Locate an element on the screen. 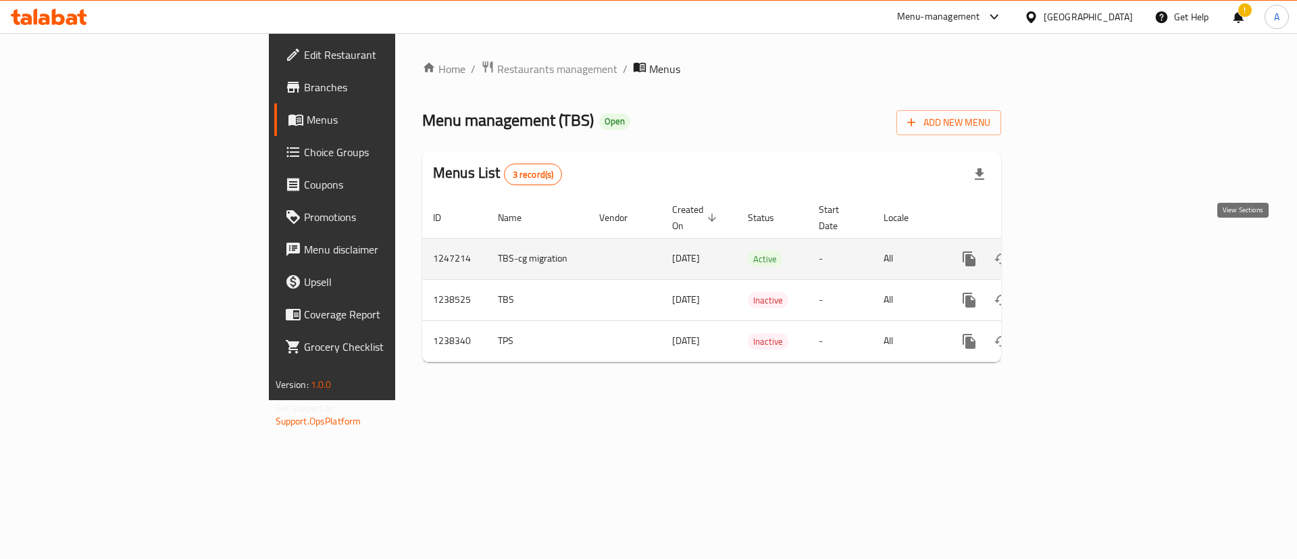 The width and height of the screenshot is (1297, 559). span: Version: is located at coordinates (292, 384).